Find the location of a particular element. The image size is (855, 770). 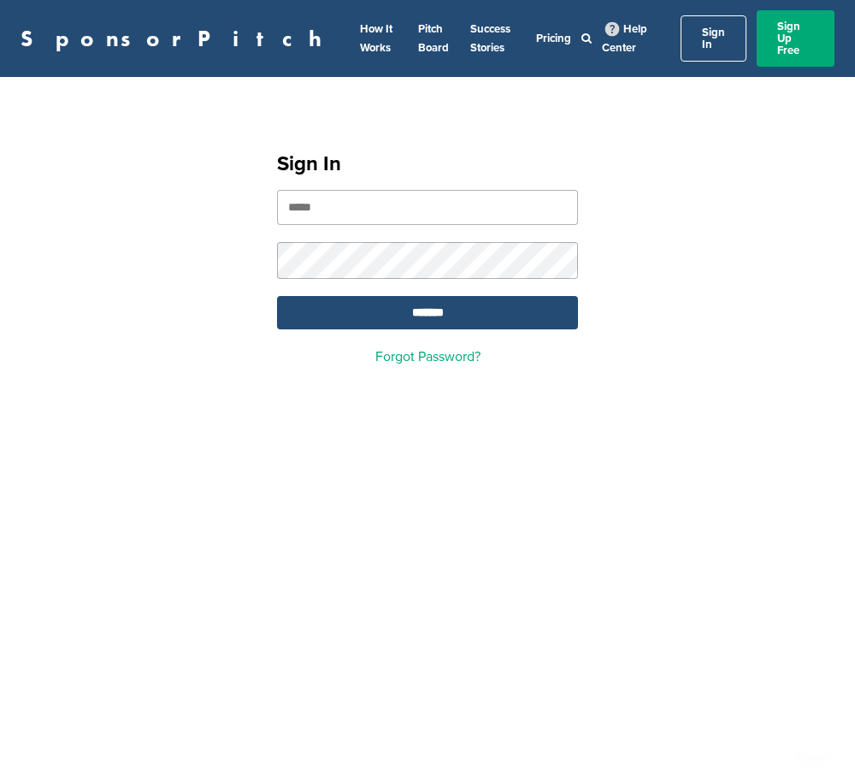

a: Sign In is located at coordinates (713, 38).